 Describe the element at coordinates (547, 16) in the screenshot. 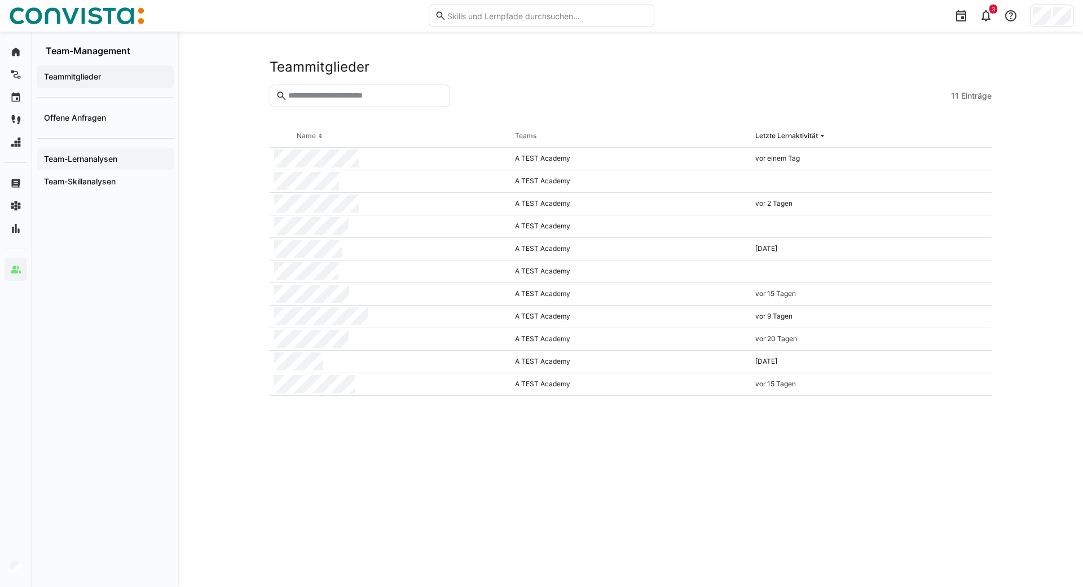

I see `input: Skills und Lernpfade durchsuchen…` at that location.